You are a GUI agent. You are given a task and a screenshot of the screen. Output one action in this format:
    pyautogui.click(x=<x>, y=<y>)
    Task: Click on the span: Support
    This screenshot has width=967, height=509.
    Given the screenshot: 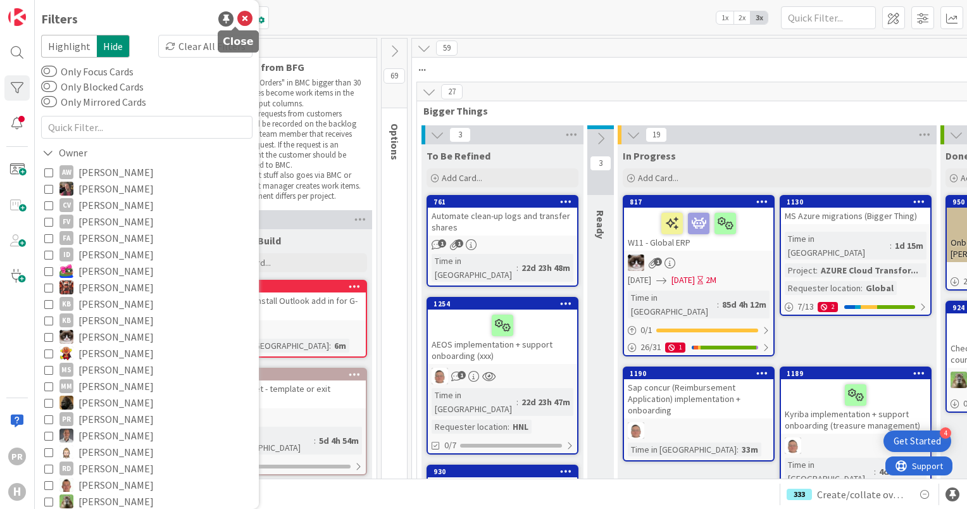 What is the action you would take?
    pyautogui.click(x=42, y=9)
    